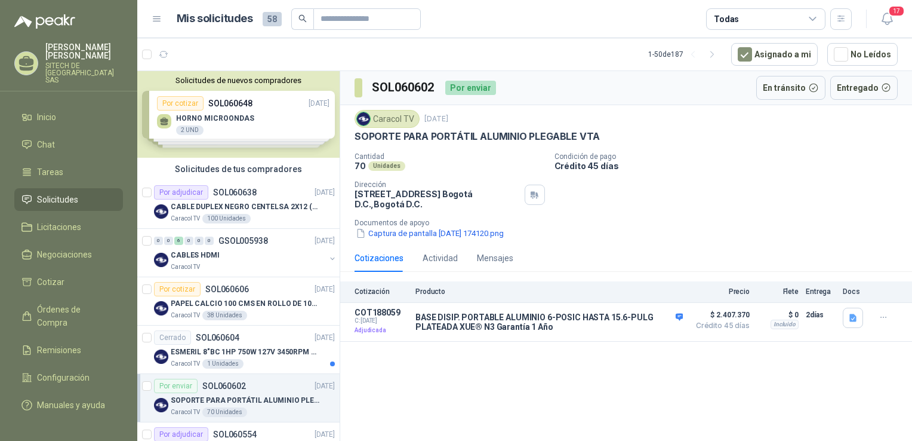 The width and height of the screenshot is (912, 441). What do you see at coordinates (235, 434) in the screenshot?
I see `p: SOL060554` at bounding box center [235, 434].